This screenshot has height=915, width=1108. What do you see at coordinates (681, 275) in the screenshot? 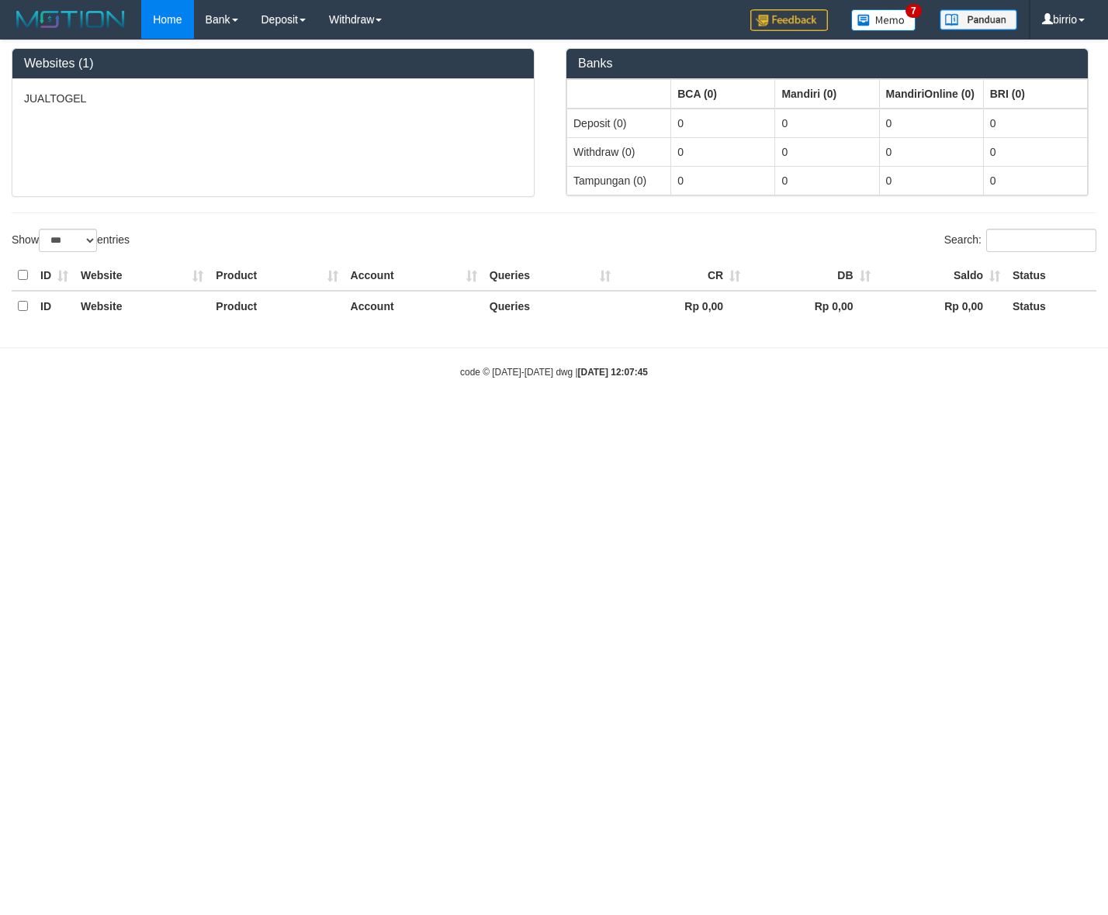
I see `th: CR` at bounding box center [681, 275].